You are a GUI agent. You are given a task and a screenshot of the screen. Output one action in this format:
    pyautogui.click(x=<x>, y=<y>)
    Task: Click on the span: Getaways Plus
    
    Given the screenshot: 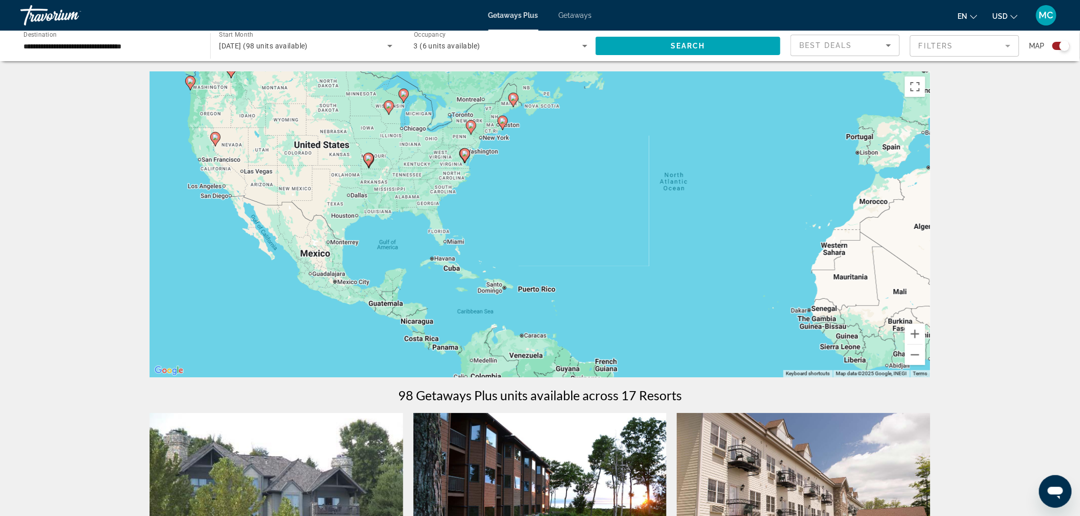 What is the action you would take?
    pyautogui.click(x=513, y=15)
    